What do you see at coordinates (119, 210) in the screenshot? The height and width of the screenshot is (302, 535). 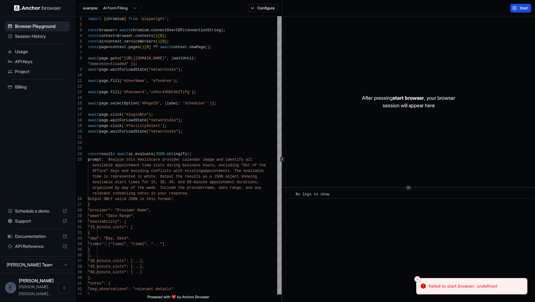 I see `span: "provider": "Provider Name",` at bounding box center [119, 210].